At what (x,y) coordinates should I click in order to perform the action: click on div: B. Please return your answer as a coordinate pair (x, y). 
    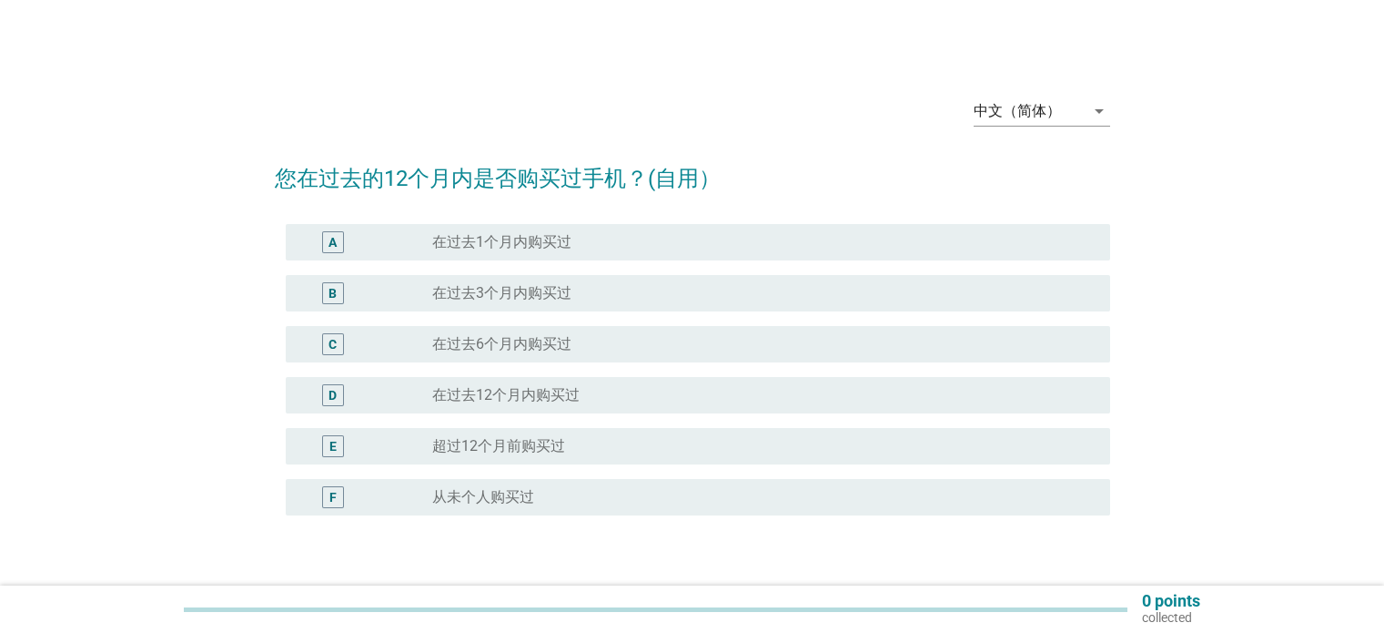
    Looking at the image, I should click on (332, 293).